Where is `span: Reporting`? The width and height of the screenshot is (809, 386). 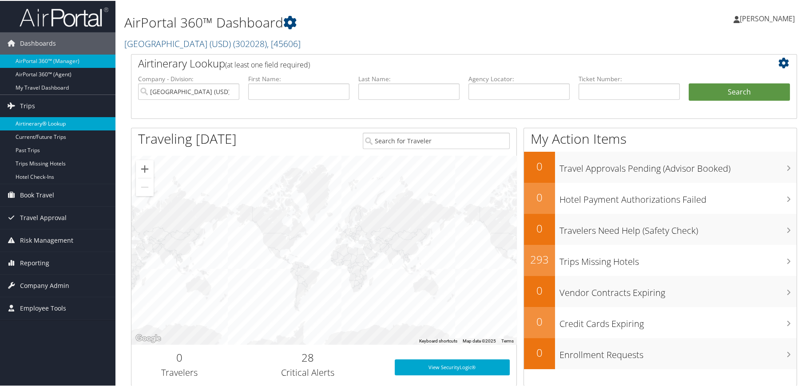 span: Reporting is located at coordinates (35, 262).